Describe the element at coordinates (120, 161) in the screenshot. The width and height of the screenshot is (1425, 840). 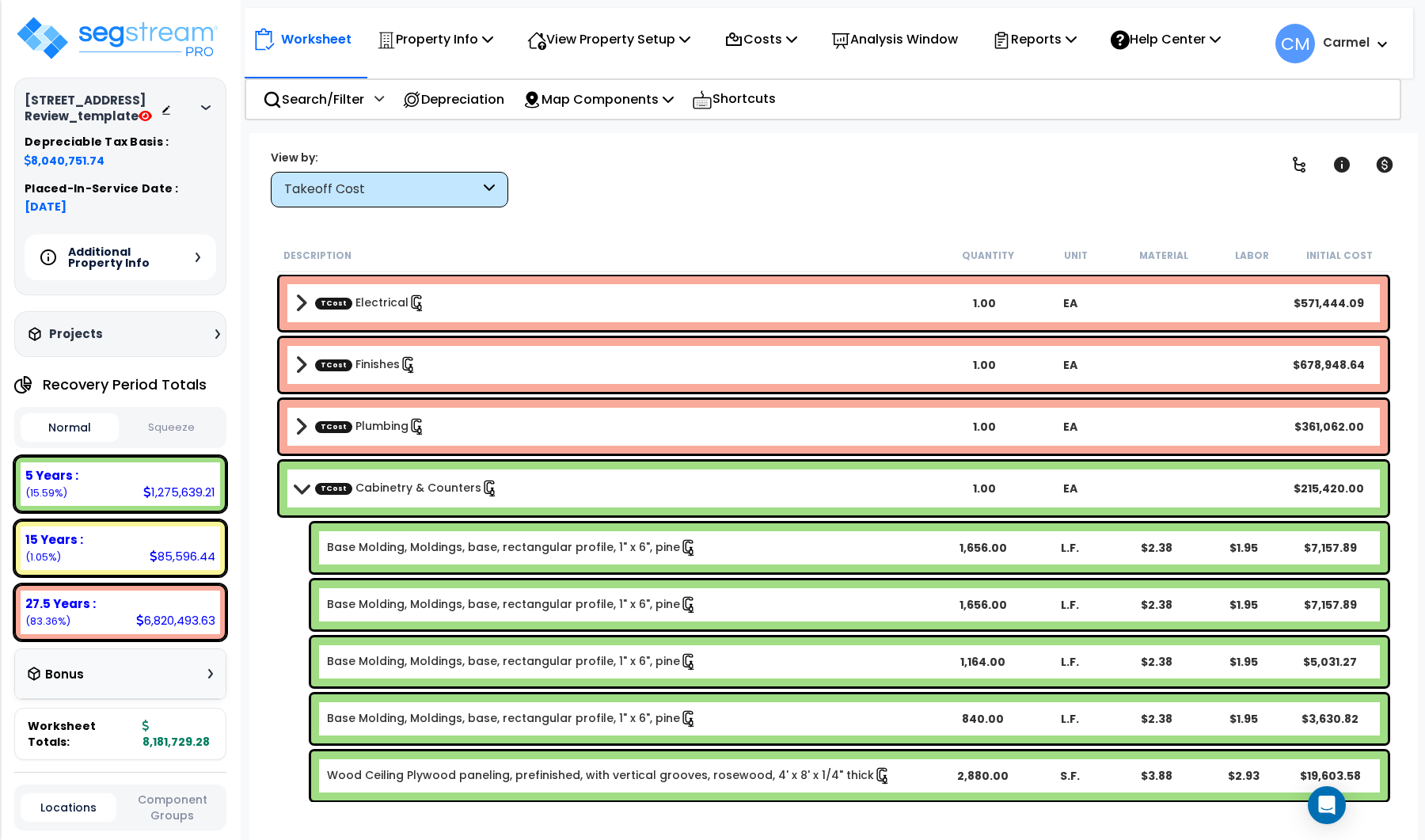
I see `span: 8,040,751.74` at that location.